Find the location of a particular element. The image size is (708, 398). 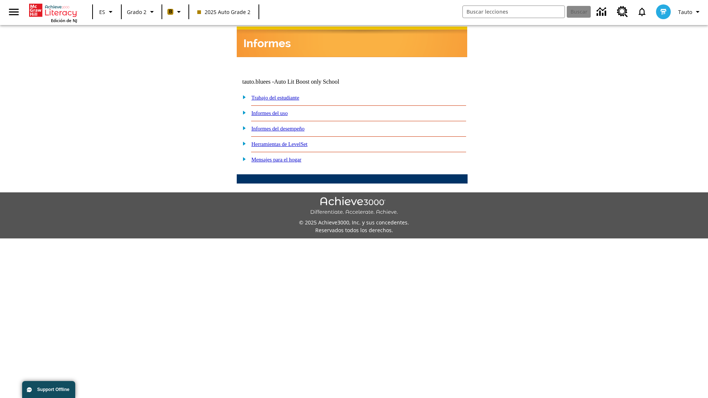

span: B is located at coordinates (170, 11).